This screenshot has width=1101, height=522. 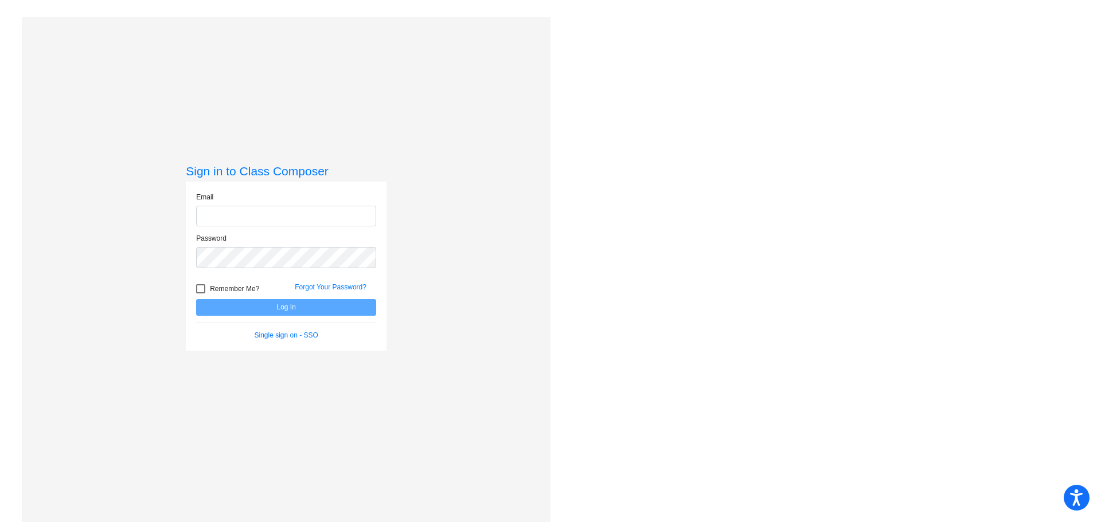 I want to click on a: Forgot Your Password?, so click(x=330, y=287).